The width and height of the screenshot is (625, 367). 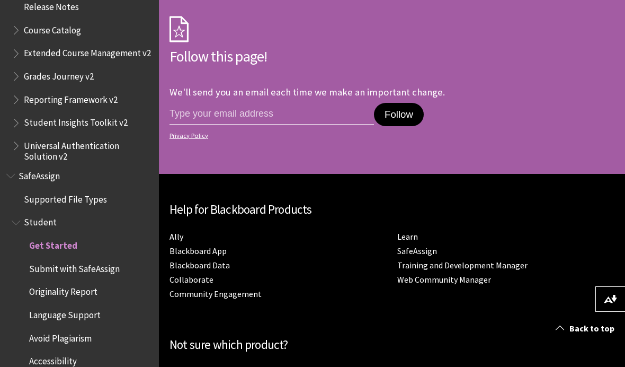 What do you see at coordinates (87, 149) in the screenshot?
I see `span: Universal Authentication Solution v2` at bounding box center [87, 149].